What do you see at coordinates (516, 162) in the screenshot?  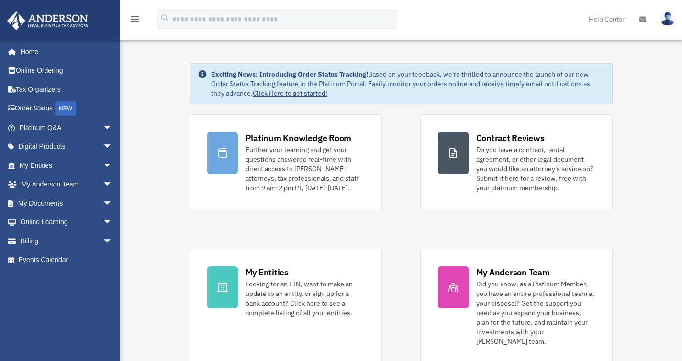 I see `a: Contract Reviews Do you have a contract, rental agreement, or other legal document you would like...` at bounding box center [516, 162].